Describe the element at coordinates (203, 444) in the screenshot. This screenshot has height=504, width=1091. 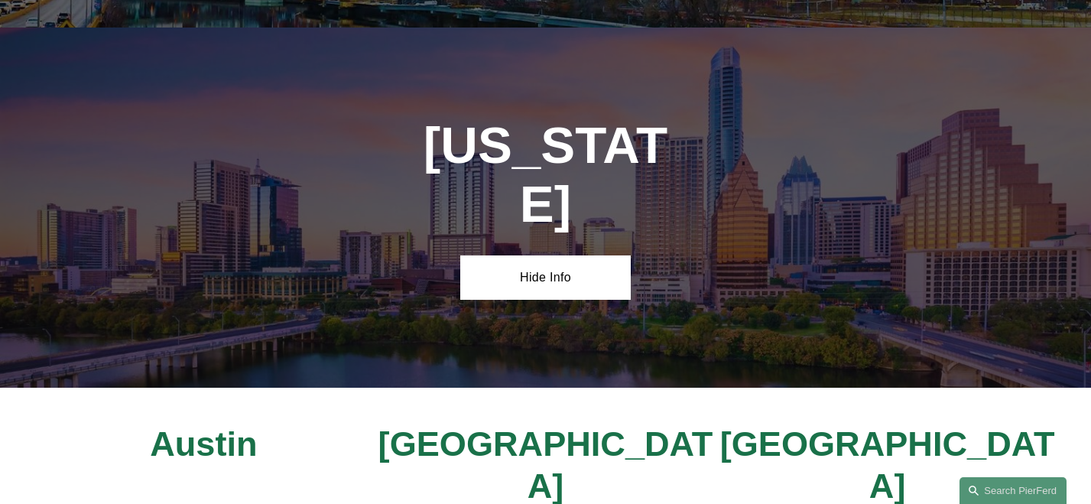
I see `span: Austin` at that location.